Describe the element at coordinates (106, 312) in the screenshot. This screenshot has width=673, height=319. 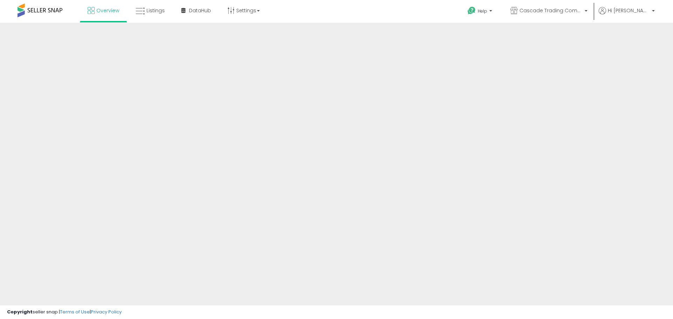
I see `a: Privacy Policy` at that location.